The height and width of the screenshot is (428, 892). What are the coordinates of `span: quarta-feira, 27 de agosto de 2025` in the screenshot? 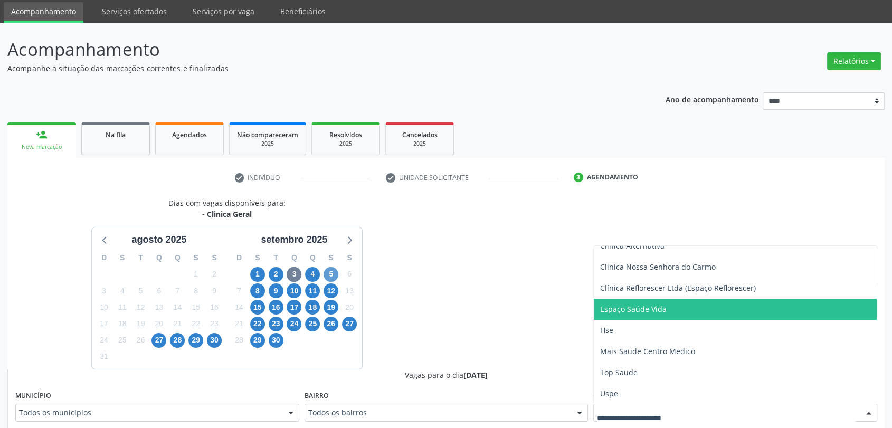 It's located at (159, 340).